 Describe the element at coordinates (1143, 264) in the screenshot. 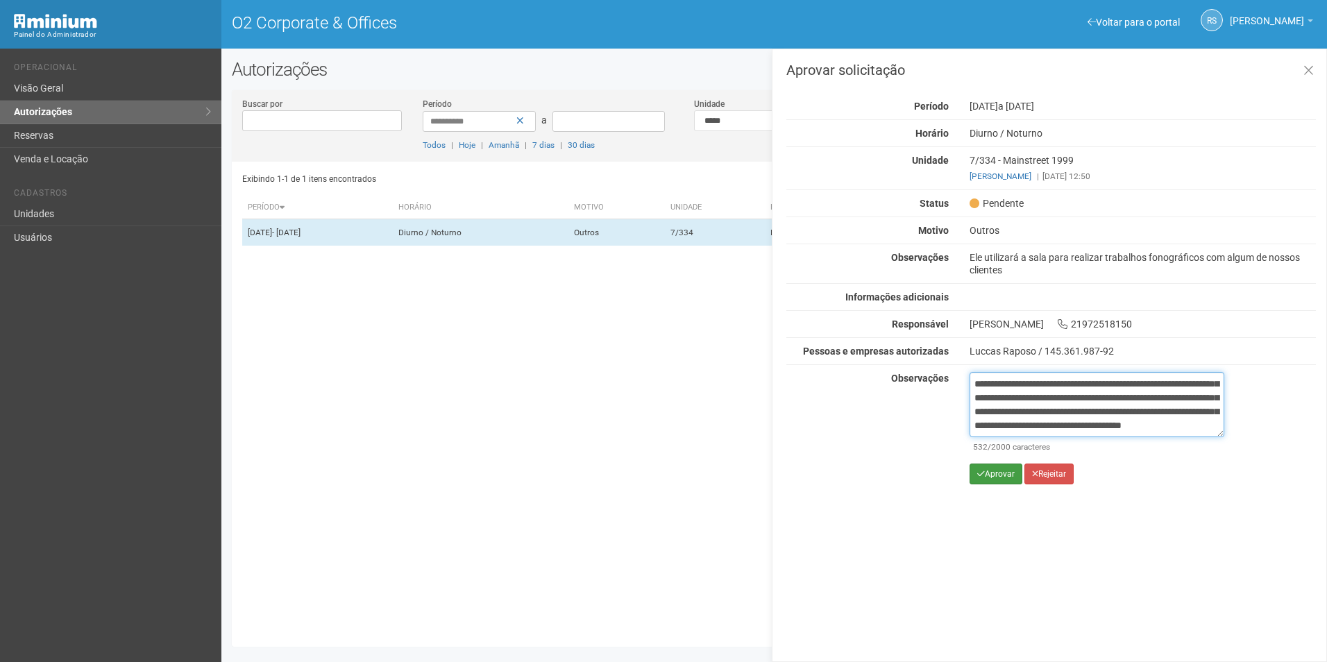

I see `div: Ele utilizará a sala para realizar trabalhos fonográficos com algum de nossos clientes` at that location.